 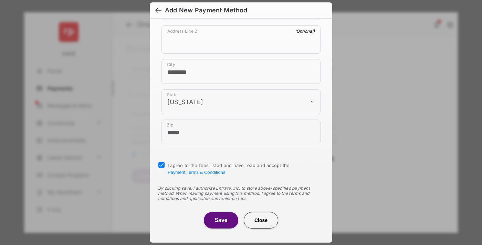 I want to click on button: Save, so click(x=221, y=221).